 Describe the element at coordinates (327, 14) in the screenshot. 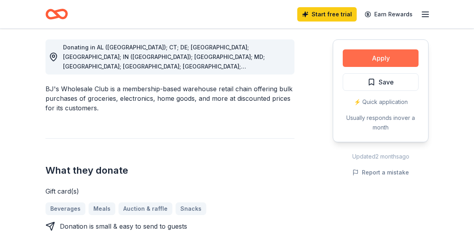

I see `a: Start free trial` at that location.